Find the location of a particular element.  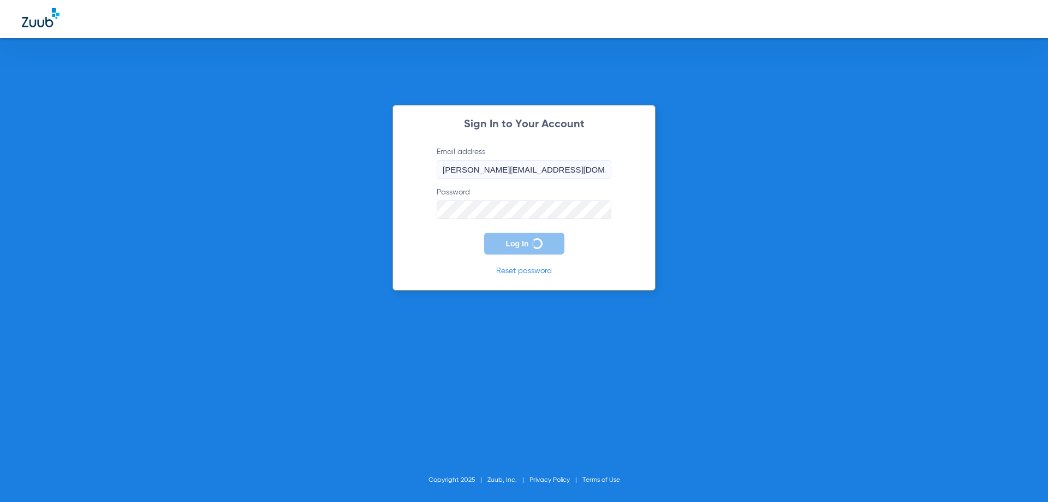

a: Privacy Policy is located at coordinates (550, 480).